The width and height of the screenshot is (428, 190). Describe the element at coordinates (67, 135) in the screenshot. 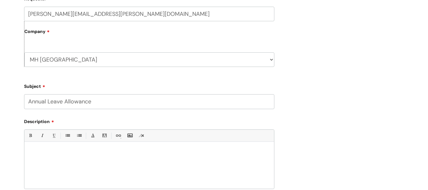

I see `a: • Unordered List (Ctrl-Shift-7)` at that location.